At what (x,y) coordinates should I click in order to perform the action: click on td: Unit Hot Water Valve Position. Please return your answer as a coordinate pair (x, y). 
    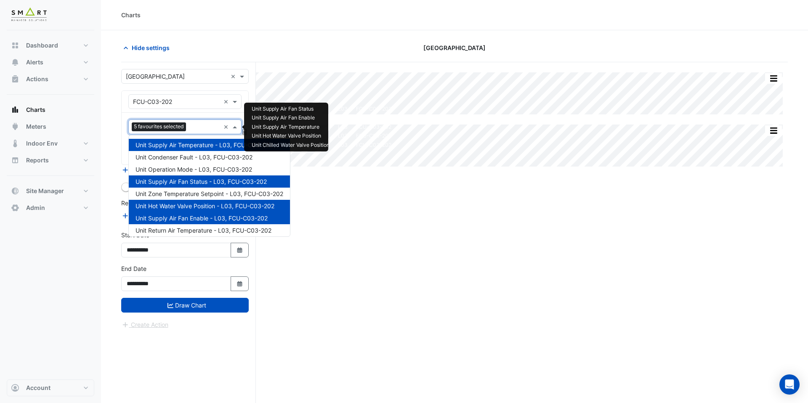
    Looking at the image, I should click on (290, 136).